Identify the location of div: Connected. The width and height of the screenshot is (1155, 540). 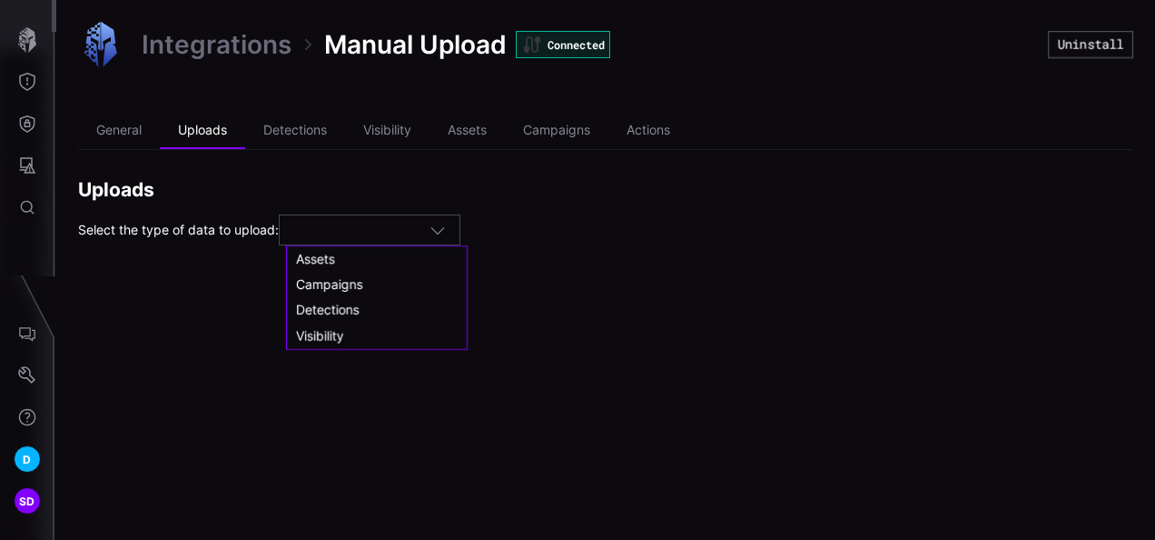
(563, 45).